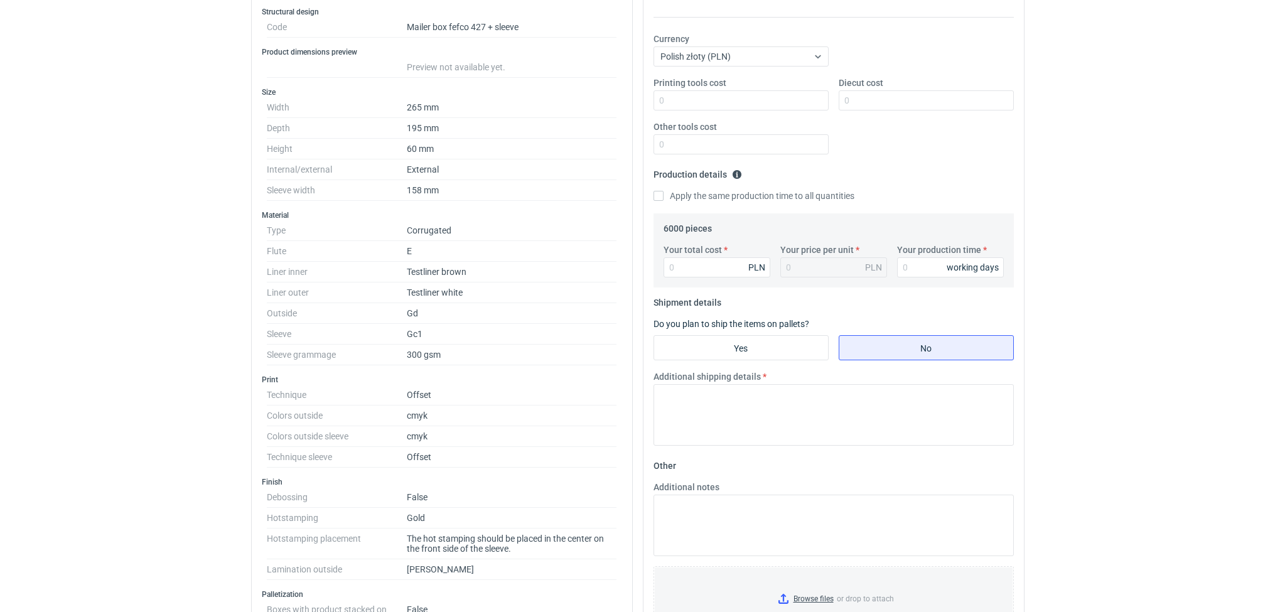  I want to click on dd: E, so click(511, 251).